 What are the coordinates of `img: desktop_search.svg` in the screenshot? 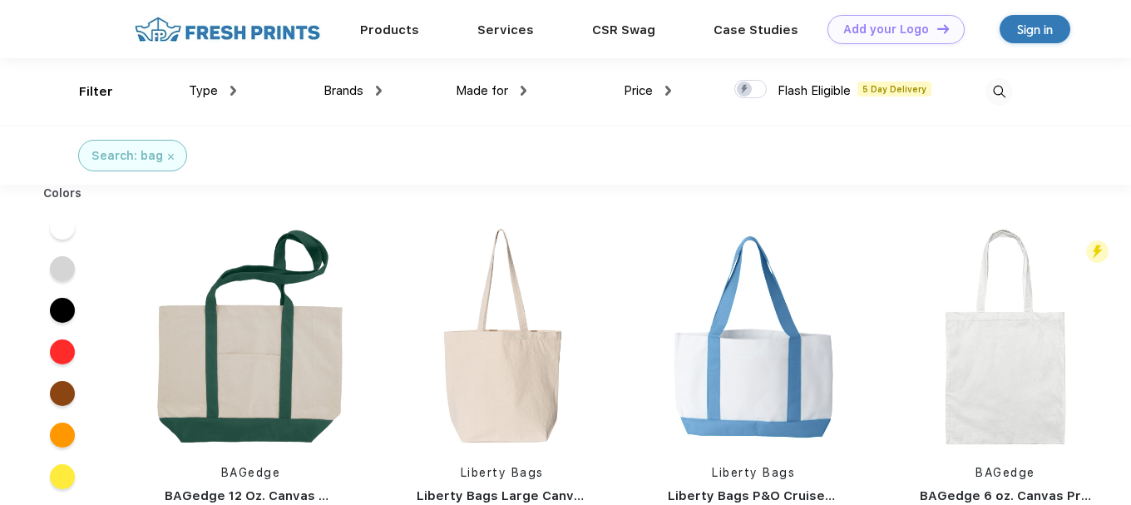 It's located at (999, 91).